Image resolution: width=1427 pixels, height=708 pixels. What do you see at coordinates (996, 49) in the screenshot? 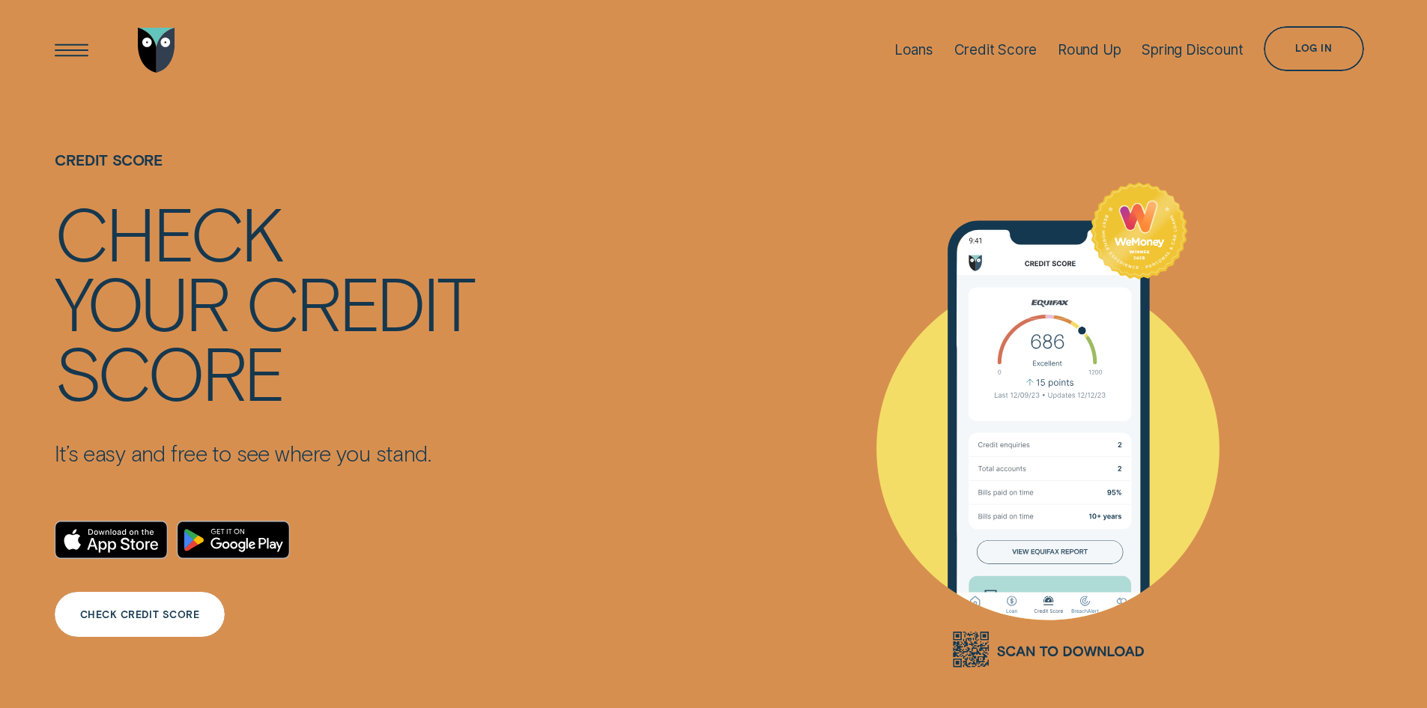
I see `div: Credit Score` at bounding box center [996, 49].